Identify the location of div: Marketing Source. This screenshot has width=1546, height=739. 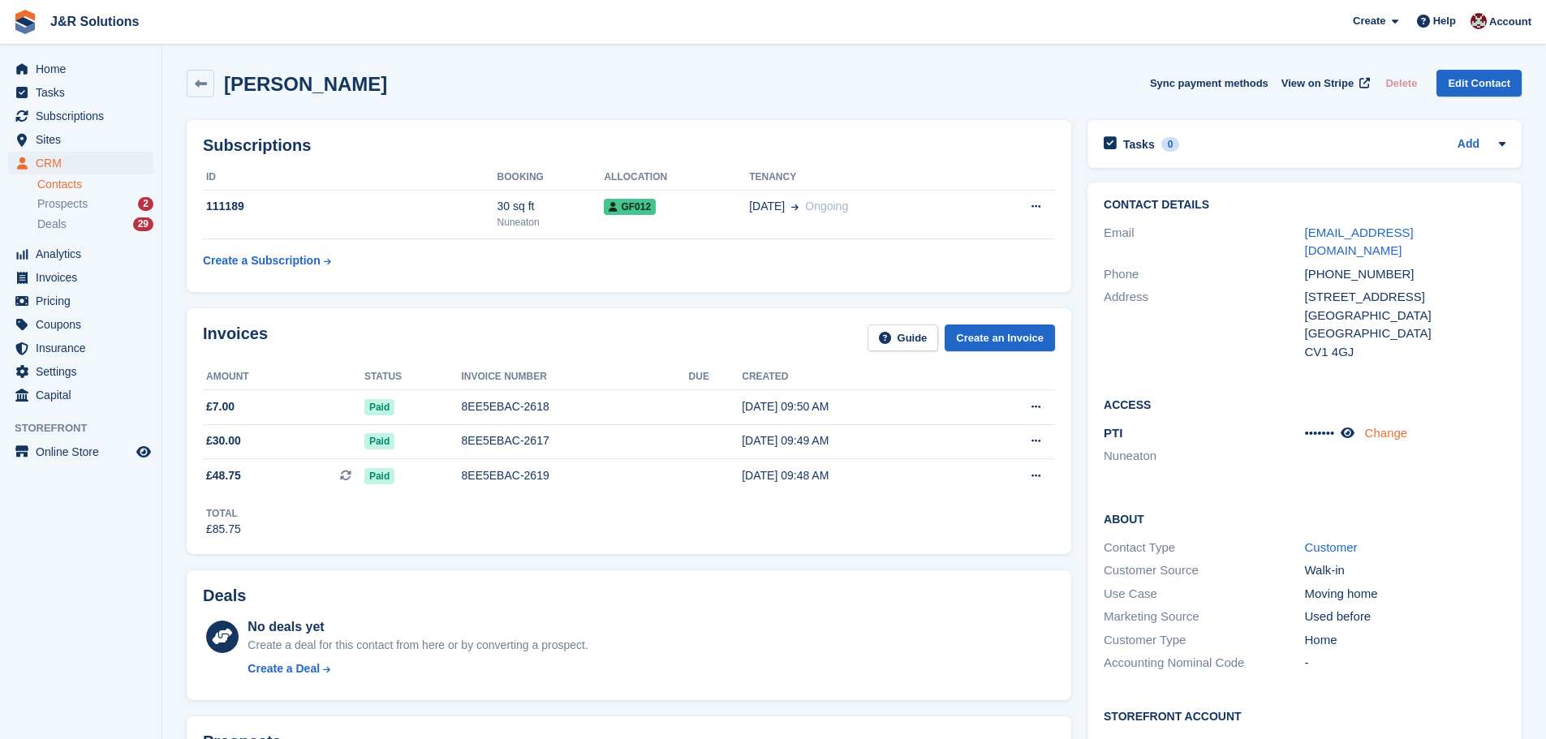
(1203, 617).